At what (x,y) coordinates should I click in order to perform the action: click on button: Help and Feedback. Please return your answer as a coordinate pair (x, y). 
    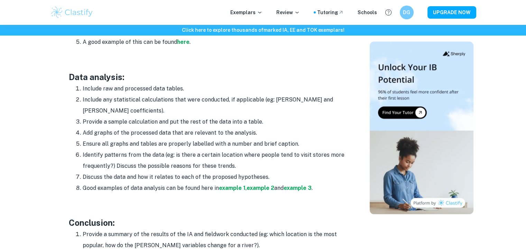
    Looking at the image, I should click on (388, 12).